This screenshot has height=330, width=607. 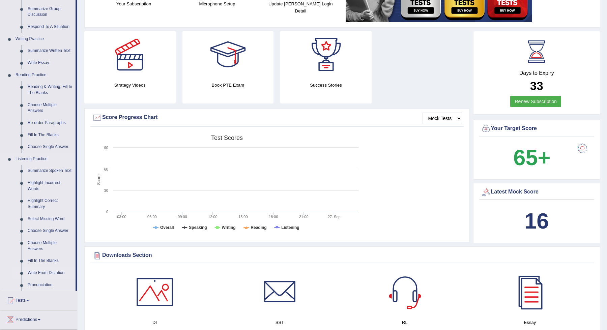 I want to click on a: Renew Subscription, so click(x=536, y=102).